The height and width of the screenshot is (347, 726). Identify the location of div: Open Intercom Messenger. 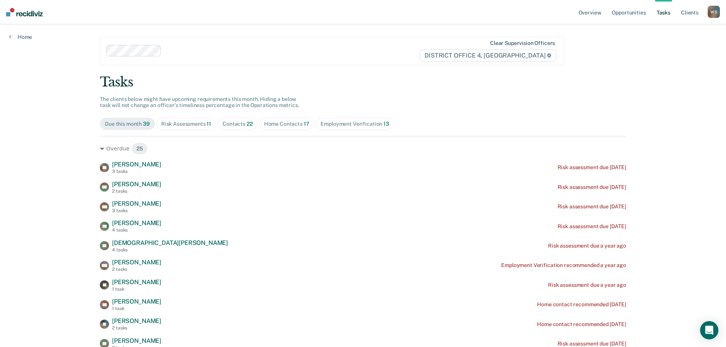
(710, 331).